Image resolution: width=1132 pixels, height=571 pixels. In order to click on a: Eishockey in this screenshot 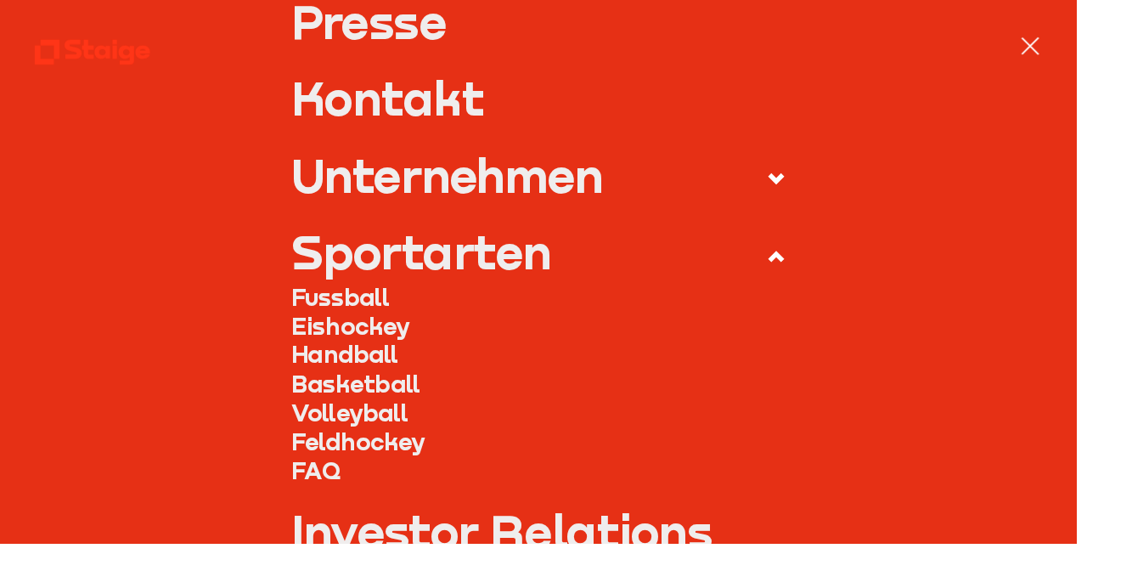, I will do `click(566, 343)`.